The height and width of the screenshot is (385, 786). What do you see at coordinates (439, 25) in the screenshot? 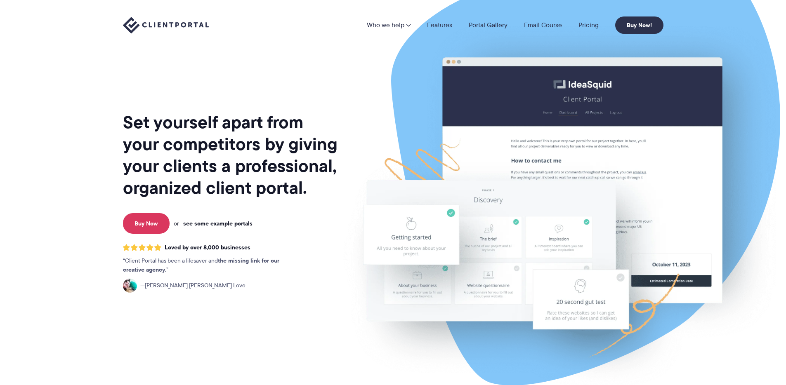
I see `a: Features` at bounding box center [439, 25].